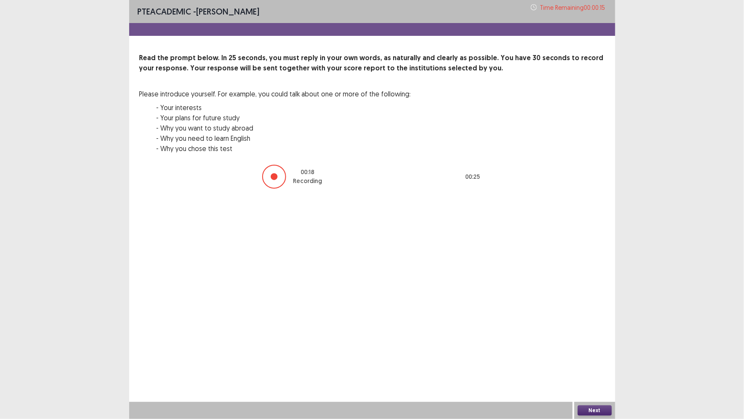 This screenshot has width=744, height=419. Describe the element at coordinates (595, 410) in the screenshot. I see `button: Next` at that location.